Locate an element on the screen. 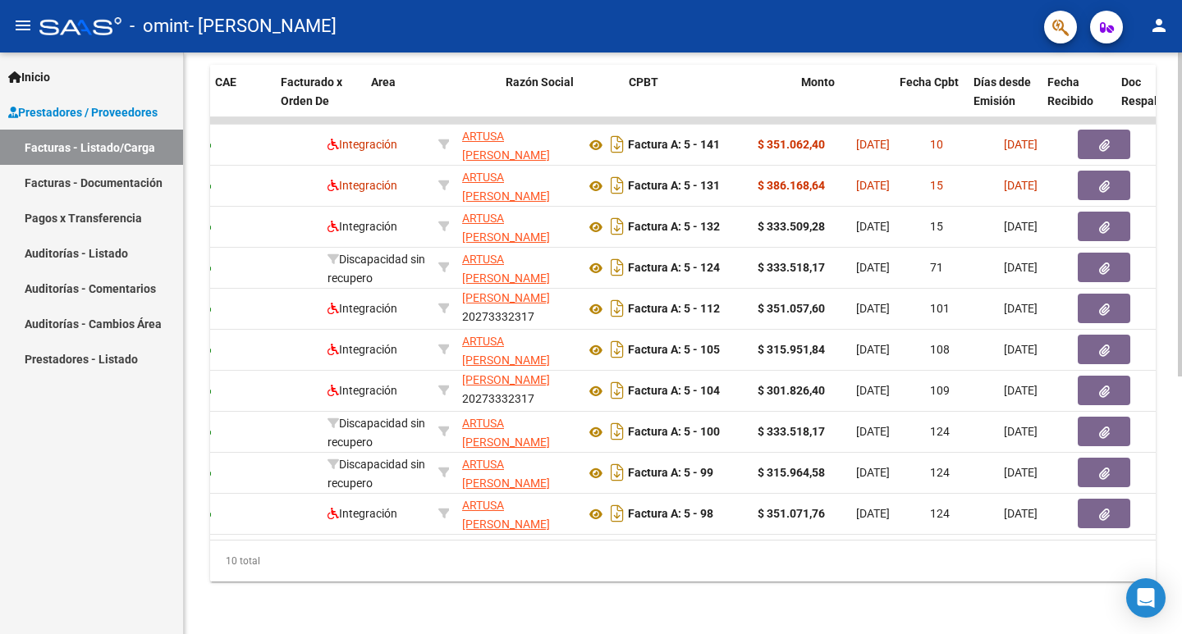 Image resolution: width=1182 pixels, height=634 pixels. span: 109 is located at coordinates (940, 391).